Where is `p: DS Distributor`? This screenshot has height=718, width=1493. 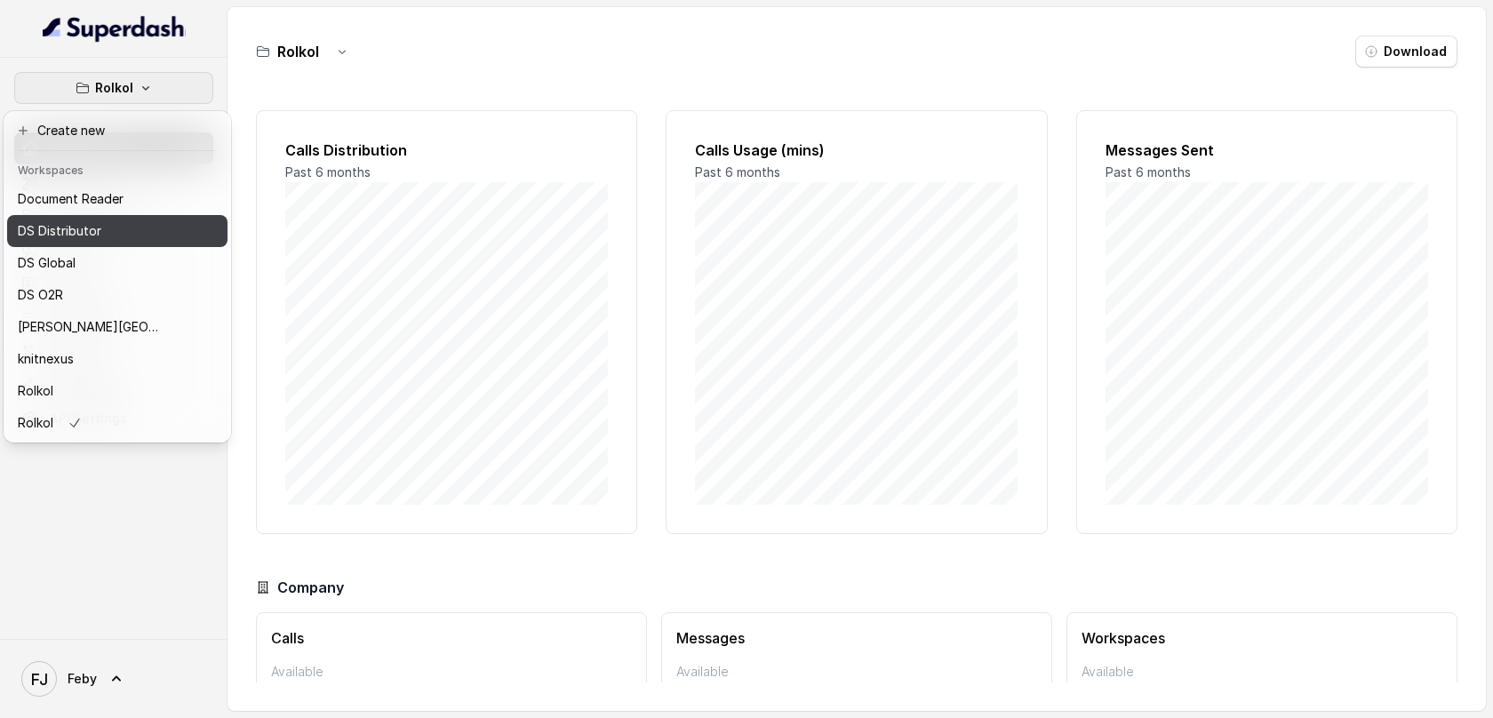
p: DS Distributor is located at coordinates (60, 231).